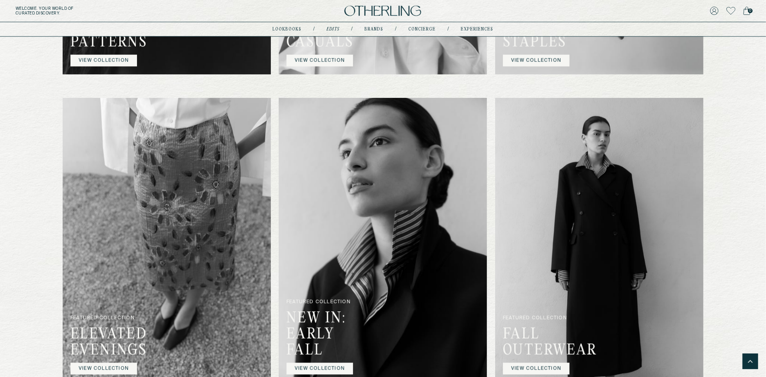  Describe the element at coordinates (115, 345) in the screenshot. I see `h2: ELEVATED EVENINGS` at that location.